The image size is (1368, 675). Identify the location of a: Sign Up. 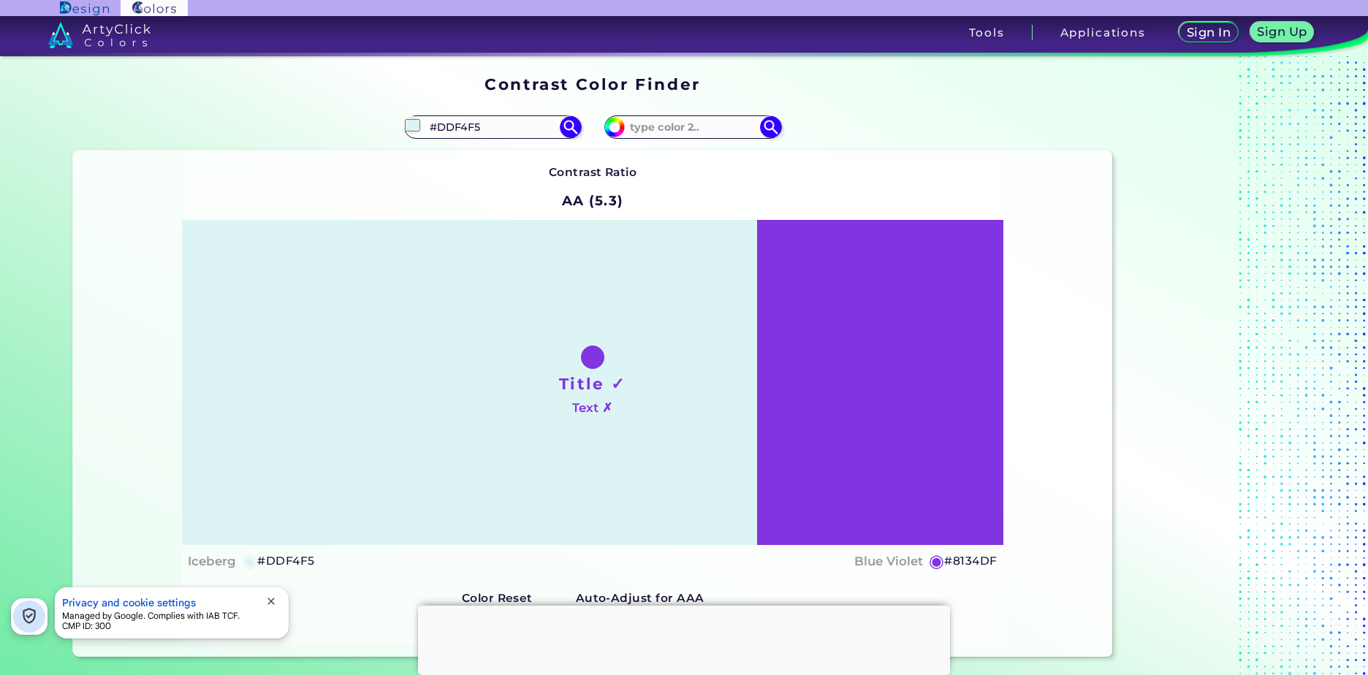
(1281, 32).